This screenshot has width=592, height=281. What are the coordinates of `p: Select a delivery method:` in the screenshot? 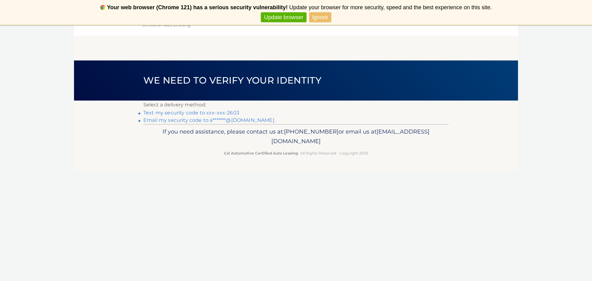 It's located at (296, 105).